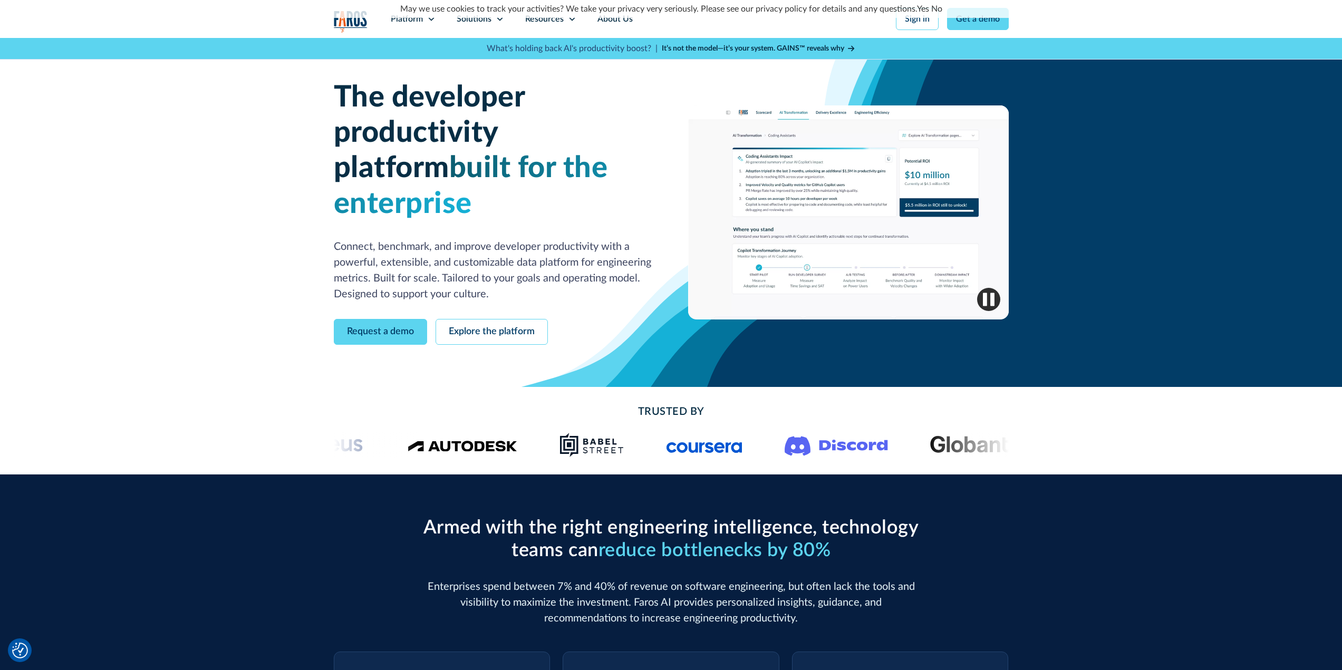 This screenshot has height=670, width=1342. What do you see at coordinates (923, 9) in the screenshot?
I see `a: Yes` at bounding box center [923, 9].